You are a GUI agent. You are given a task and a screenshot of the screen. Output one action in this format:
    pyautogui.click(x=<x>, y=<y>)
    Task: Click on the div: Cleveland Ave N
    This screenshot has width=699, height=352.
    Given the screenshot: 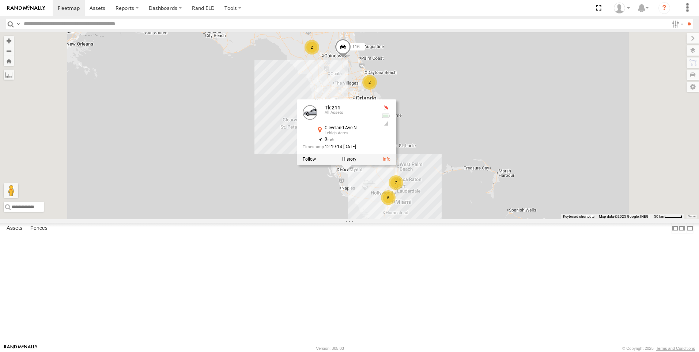 What is the action you would take?
    pyautogui.click(x=350, y=128)
    